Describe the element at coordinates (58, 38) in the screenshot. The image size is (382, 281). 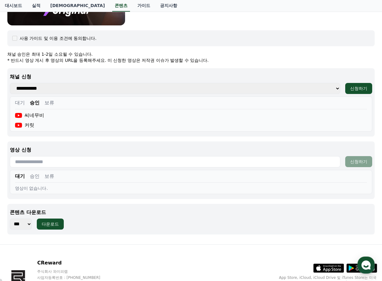
I see `div: 사용 가이드 및 이용 조건에 동의합니다.` at that location.